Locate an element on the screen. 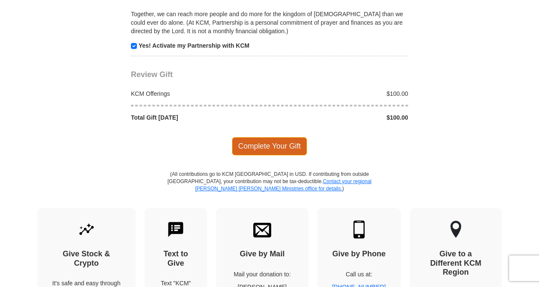 This screenshot has width=539, height=287. p: Call us at: is located at coordinates (359, 275).